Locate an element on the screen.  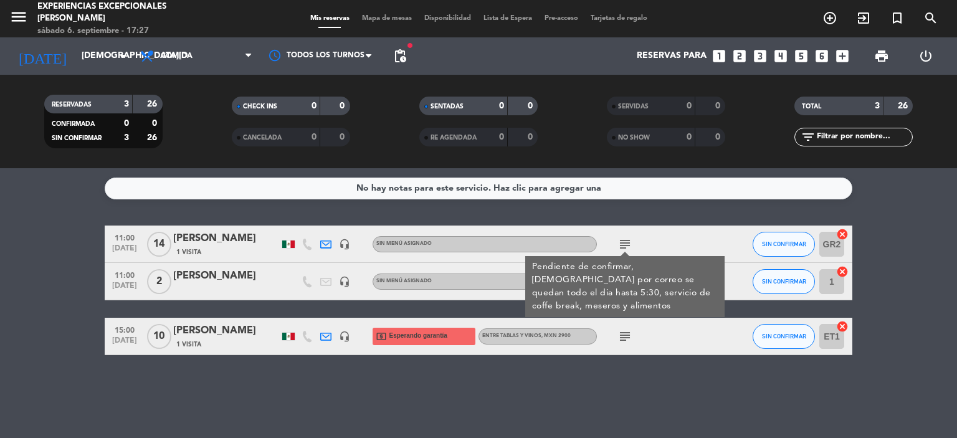
span: Mapa de mesas is located at coordinates (387, 18).